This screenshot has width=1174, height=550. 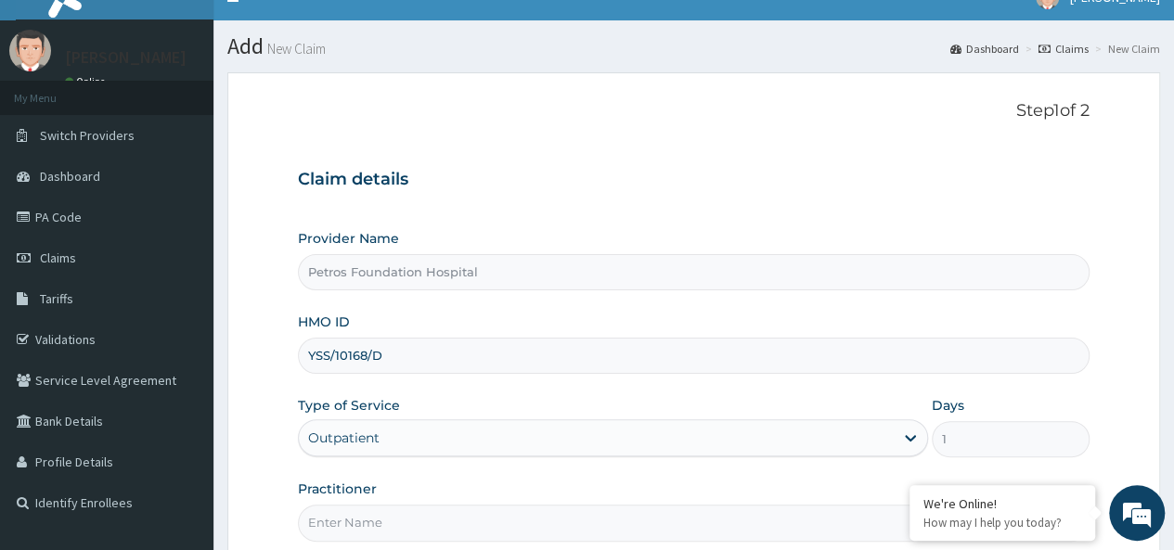 What do you see at coordinates (87, 135) in the screenshot?
I see `span: Switch Providers` at bounding box center [87, 135].